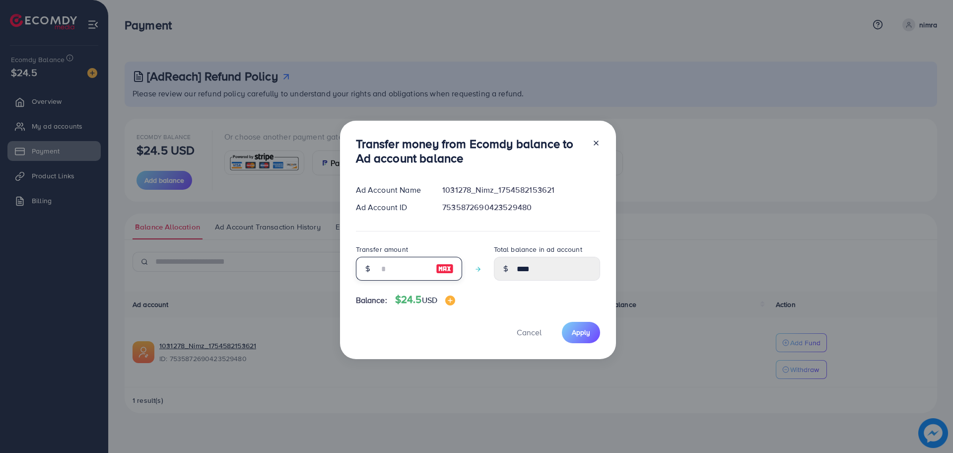 The image size is (953, 453). Describe the element at coordinates (581, 332) in the screenshot. I see `span: Apply` at that location.